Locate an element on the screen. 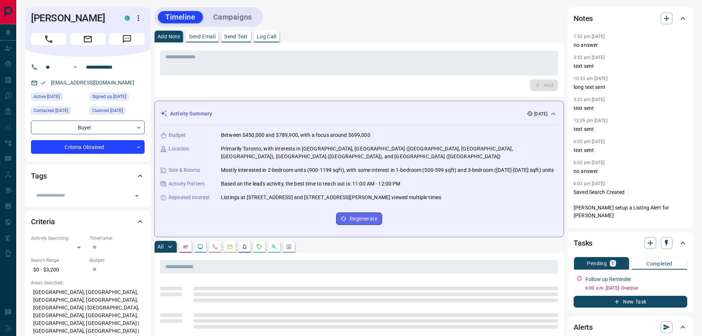  span: Email is located at coordinates (88, 39).